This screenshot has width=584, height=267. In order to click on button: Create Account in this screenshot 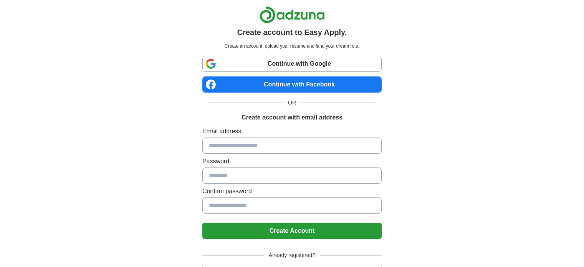, I will do `click(292, 231)`.